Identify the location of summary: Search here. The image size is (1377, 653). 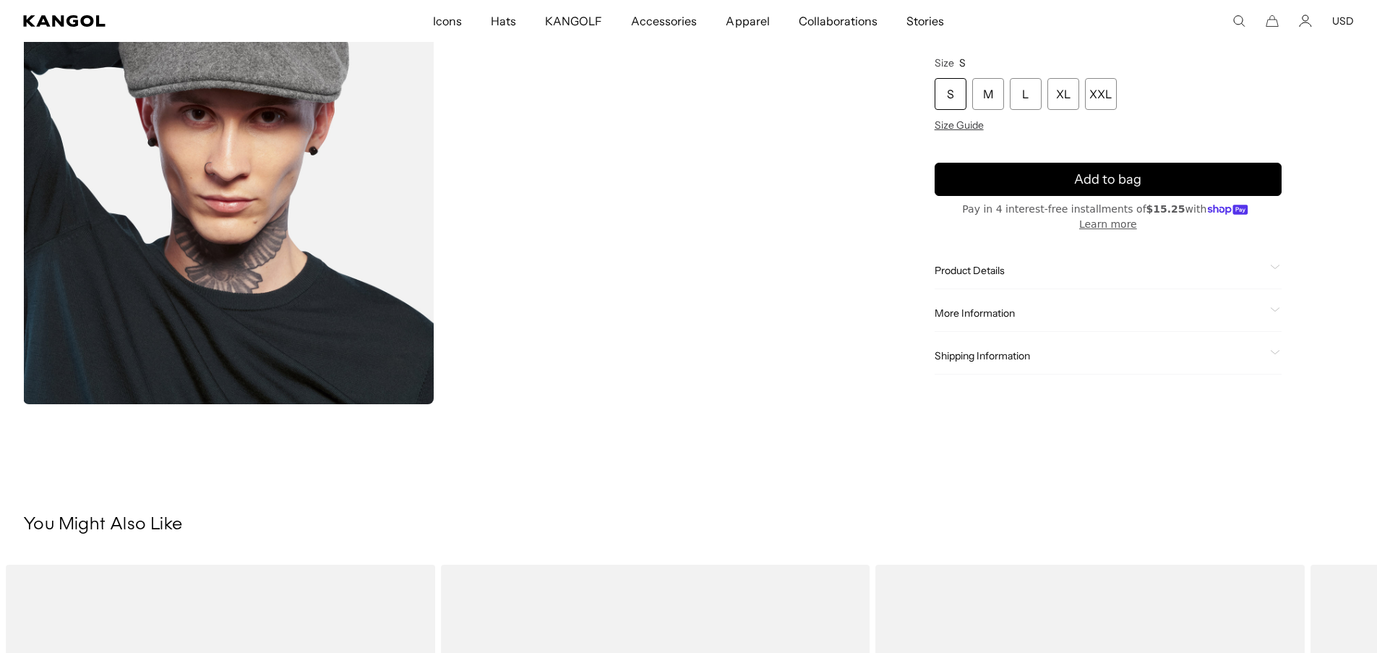
(1239, 21).